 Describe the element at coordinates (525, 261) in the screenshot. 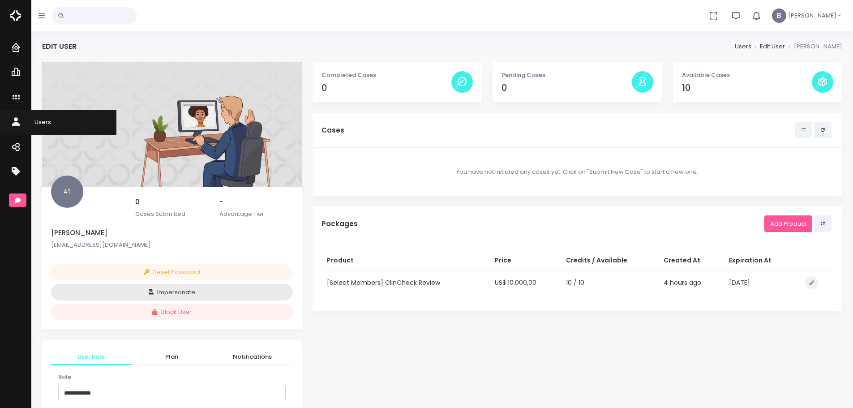

I see `th: Price` at that location.